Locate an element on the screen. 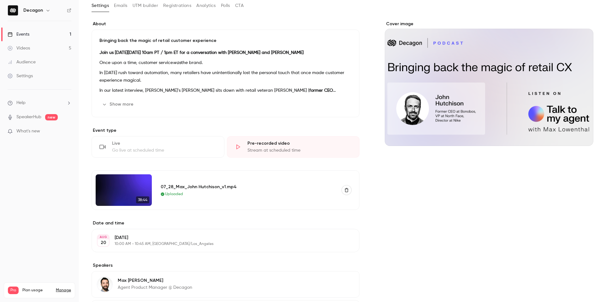 This screenshot has width=606, height=302. div: 07_28_Max_John Hutchison_v1.mp4 is located at coordinates (248, 187).